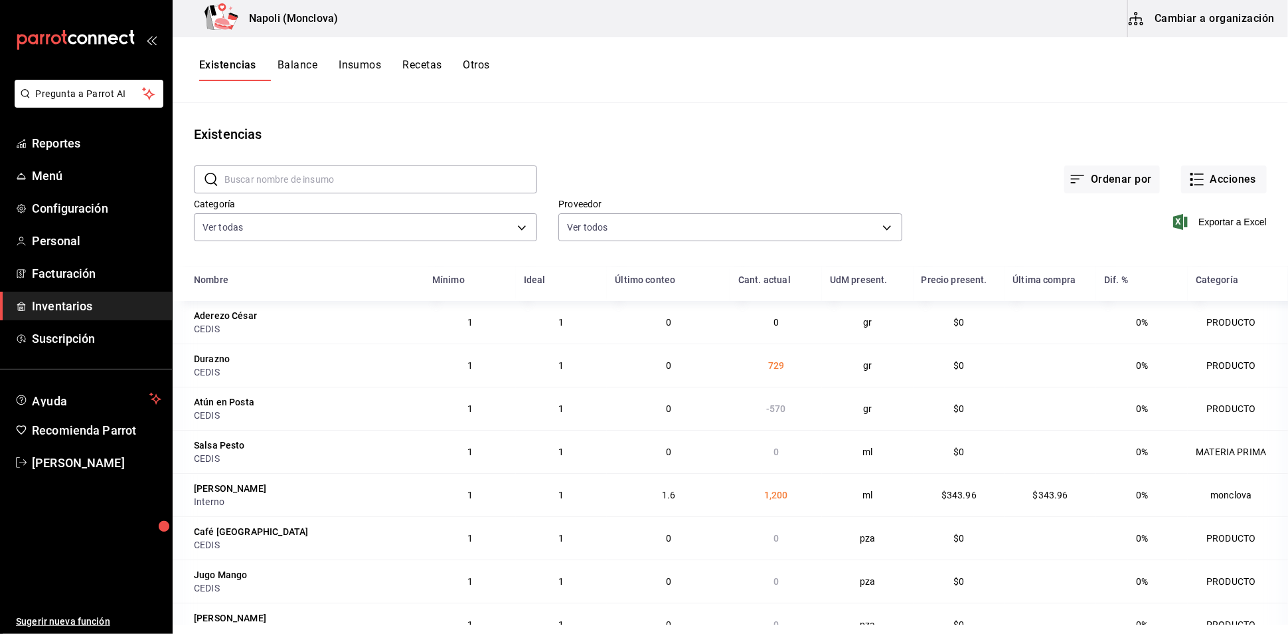 This screenshot has height=634, width=1288. Describe the element at coordinates (96, 305) in the screenshot. I see `span: Inventarios` at that location.